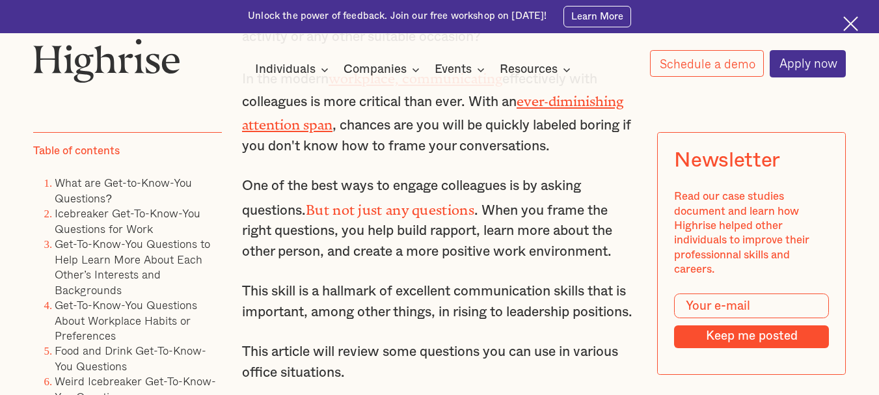  Describe the element at coordinates (752, 321) in the screenshot. I see `form: Modal Form` at that location.